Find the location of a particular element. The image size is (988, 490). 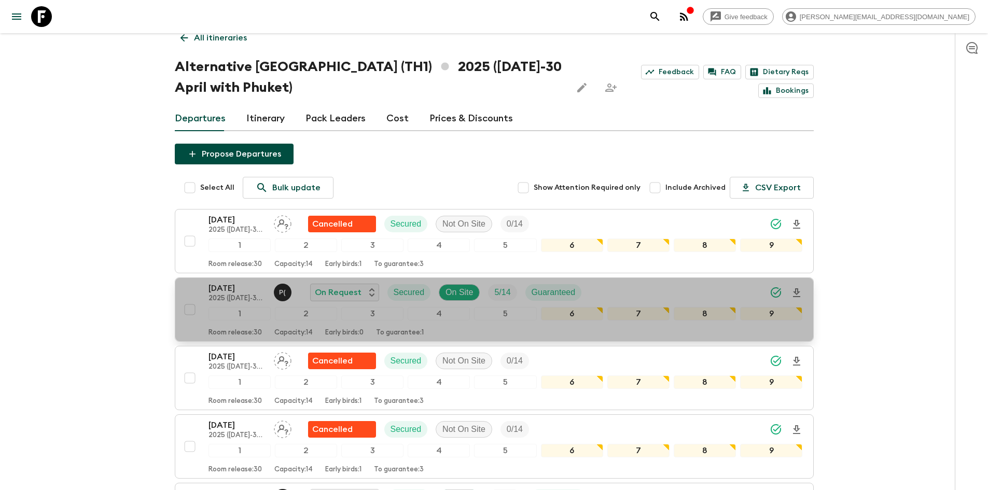

span: Share this itinerary is located at coordinates (611, 88).